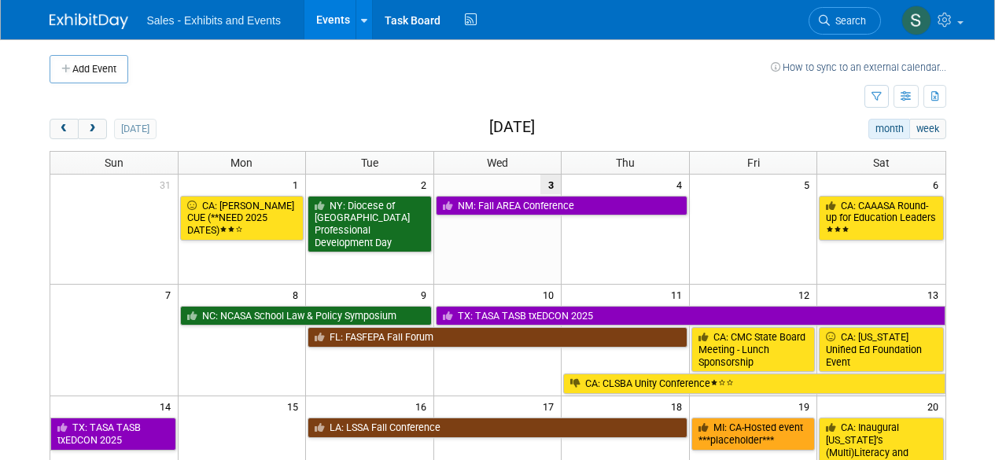  I want to click on span: 10, so click(551, 294).